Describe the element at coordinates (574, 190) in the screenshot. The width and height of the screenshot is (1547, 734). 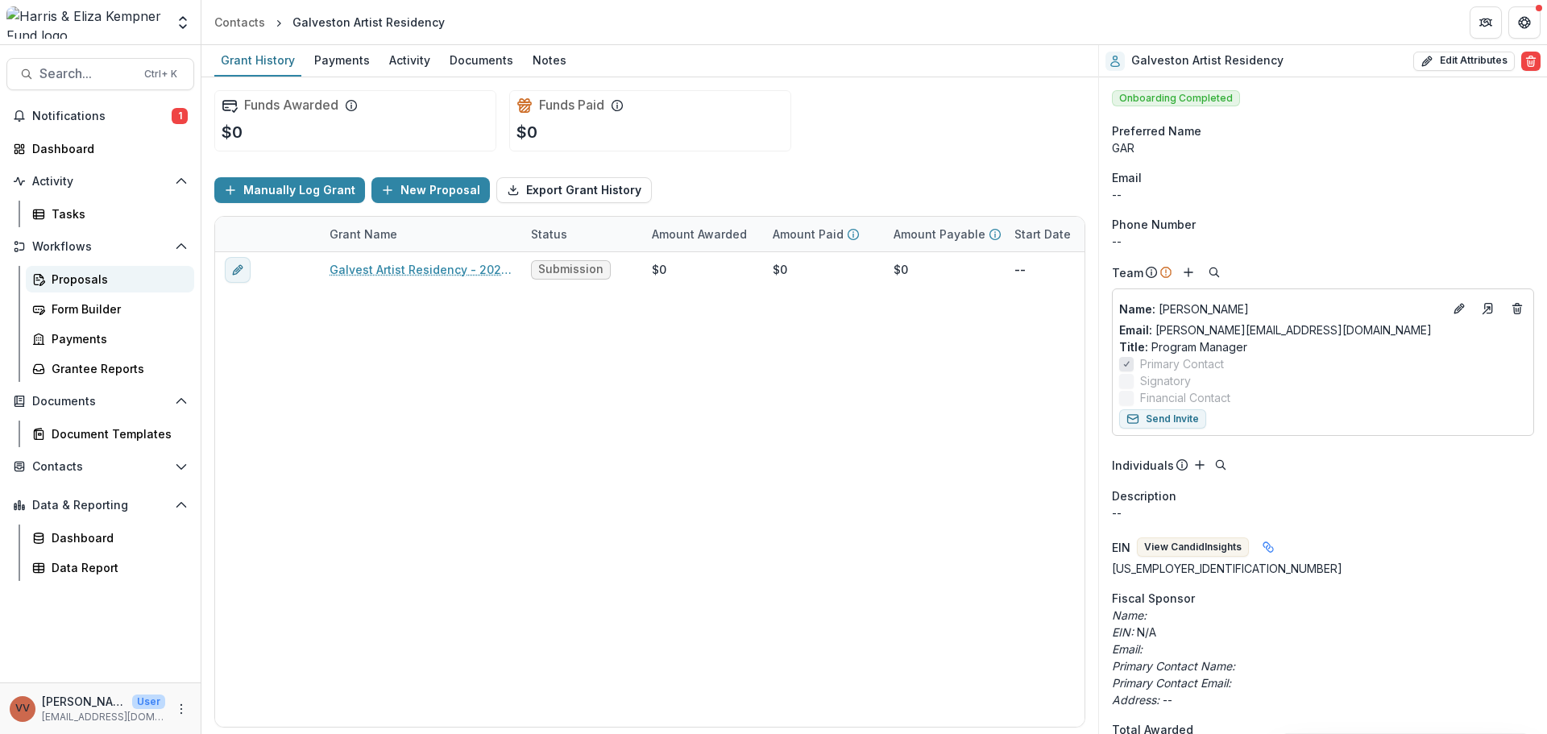
I see `button: Export Grant History` at that location.